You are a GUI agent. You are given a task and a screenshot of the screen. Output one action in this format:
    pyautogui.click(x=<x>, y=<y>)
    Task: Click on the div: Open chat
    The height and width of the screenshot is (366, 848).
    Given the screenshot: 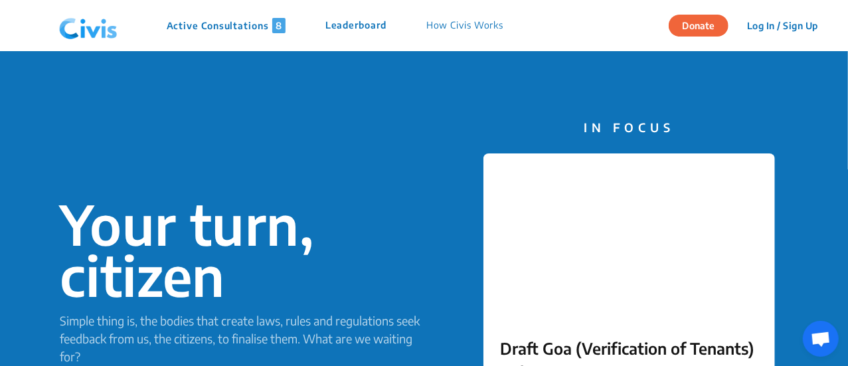 What is the action you would take?
    pyautogui.click(x=821, y=339)
    